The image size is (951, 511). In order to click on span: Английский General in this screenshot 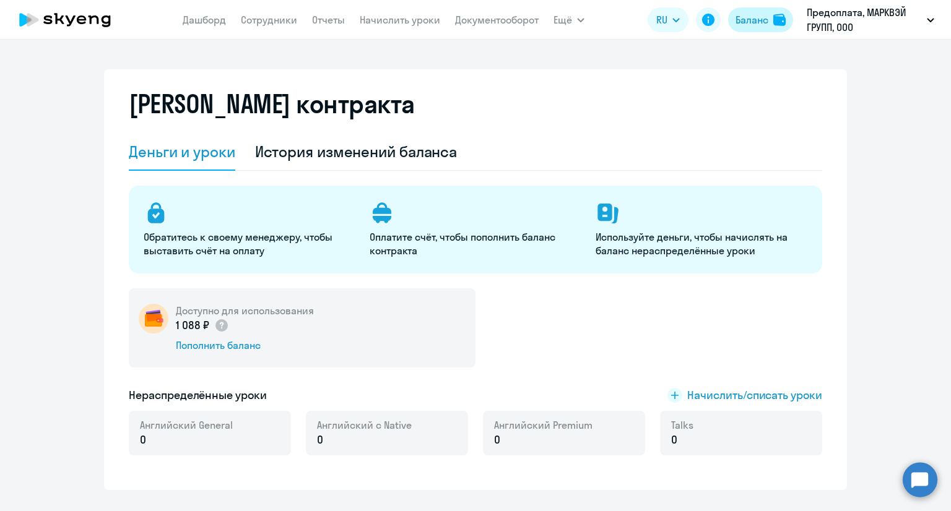, I will do `click(186, 425)`.